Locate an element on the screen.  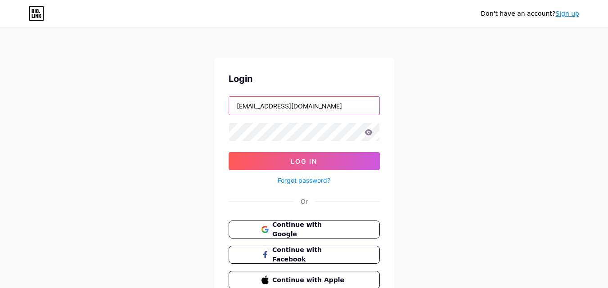
input: Username is located at coordinates (304, 106).